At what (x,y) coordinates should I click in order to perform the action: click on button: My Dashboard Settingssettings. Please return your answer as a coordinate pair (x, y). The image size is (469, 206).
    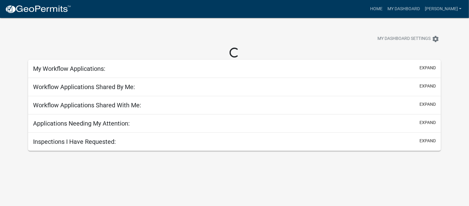
    Looking at the image, I should click on (409, 39).